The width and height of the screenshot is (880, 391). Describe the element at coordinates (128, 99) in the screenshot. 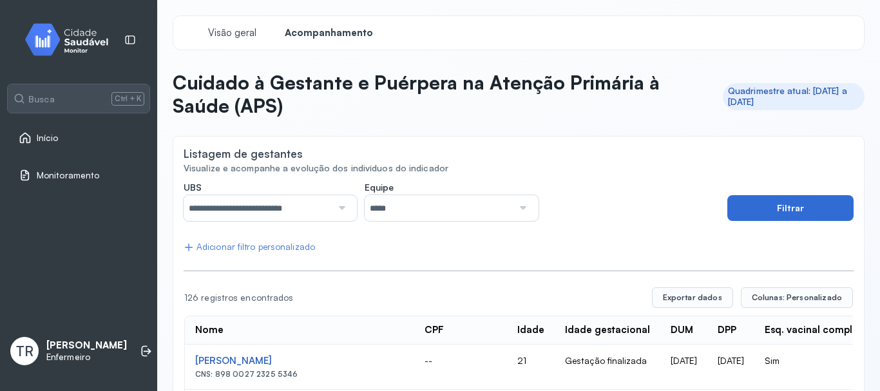

I see `span: Ctrl + K` at that location.